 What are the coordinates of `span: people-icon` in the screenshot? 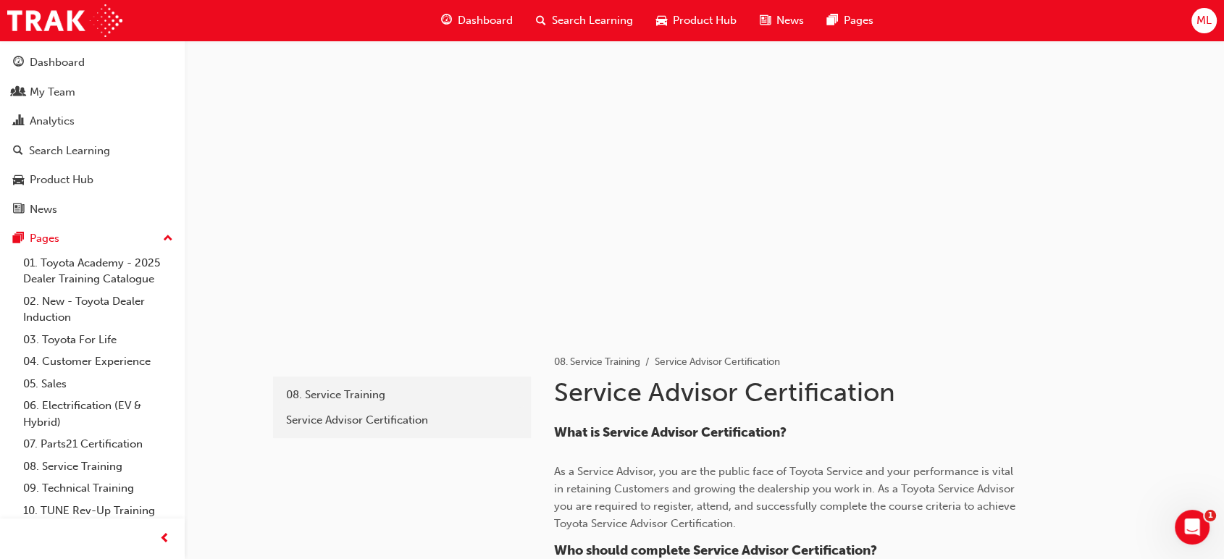 It's located at (18, 93).